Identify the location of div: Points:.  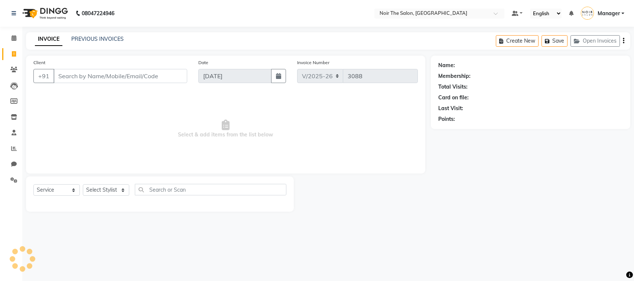
(446, 119).